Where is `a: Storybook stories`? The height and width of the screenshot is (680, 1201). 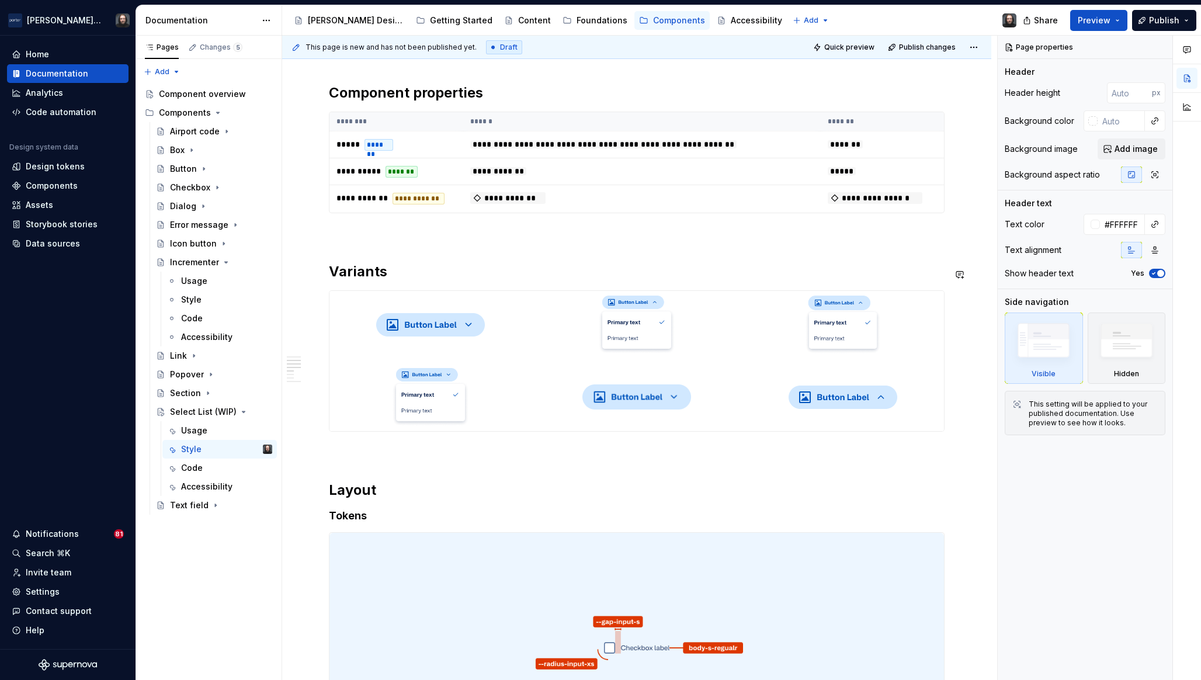
a: Storybook stories is located at coordinates (68, 224).